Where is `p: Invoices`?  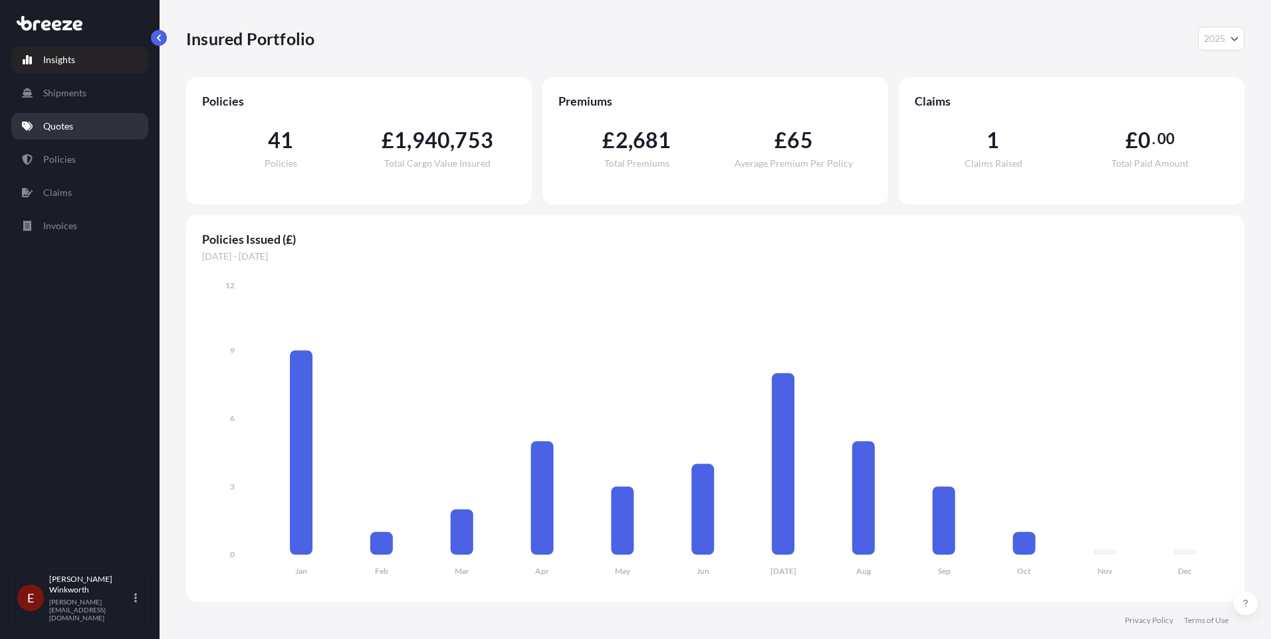 p: Invoices is located at coordinates (60, 226).